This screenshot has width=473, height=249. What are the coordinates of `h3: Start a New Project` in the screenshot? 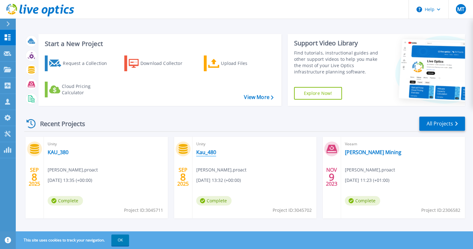 It's located at (159, 44).